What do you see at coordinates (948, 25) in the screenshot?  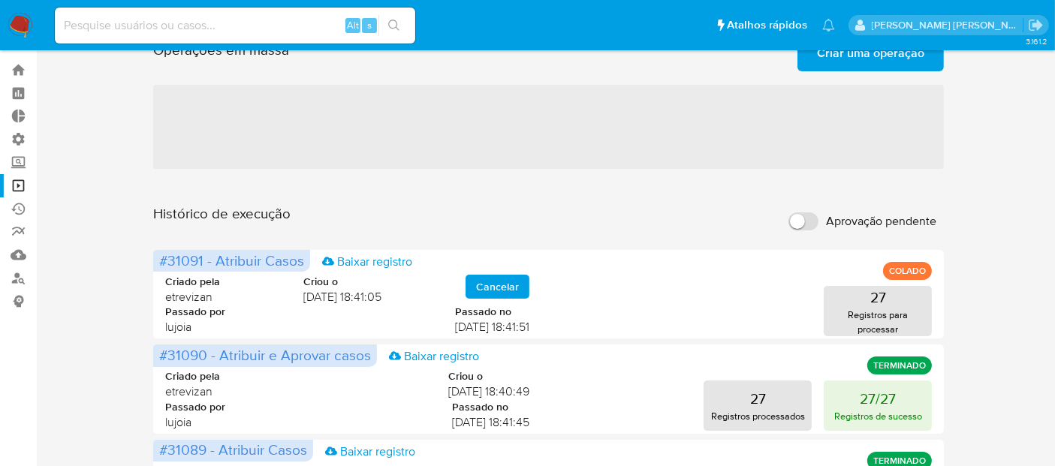 I see `p: luciana.joia@mercadopago.com.br` at bounding box center [948, 25].